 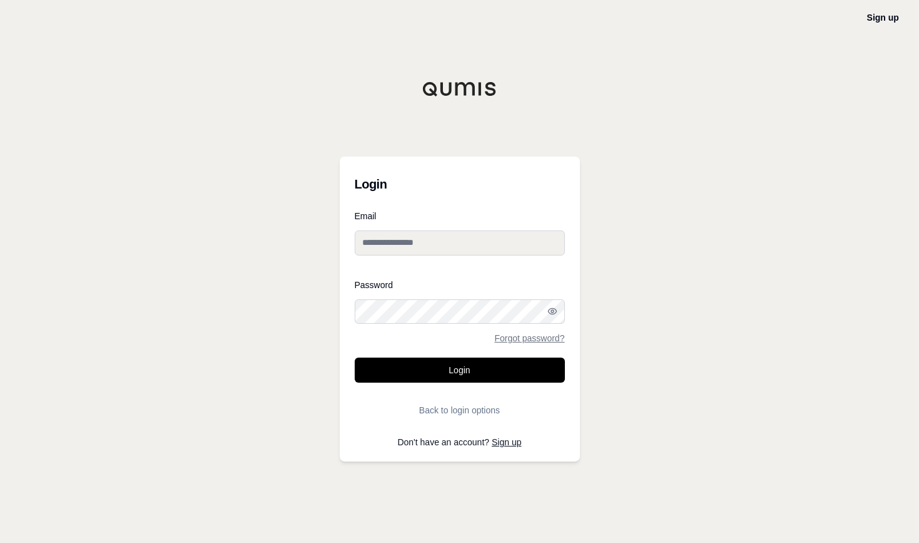 What do you see at coordinates (460, 89) in the screenshot?
I see `img: Qumis` at bounding box center [460, 89].